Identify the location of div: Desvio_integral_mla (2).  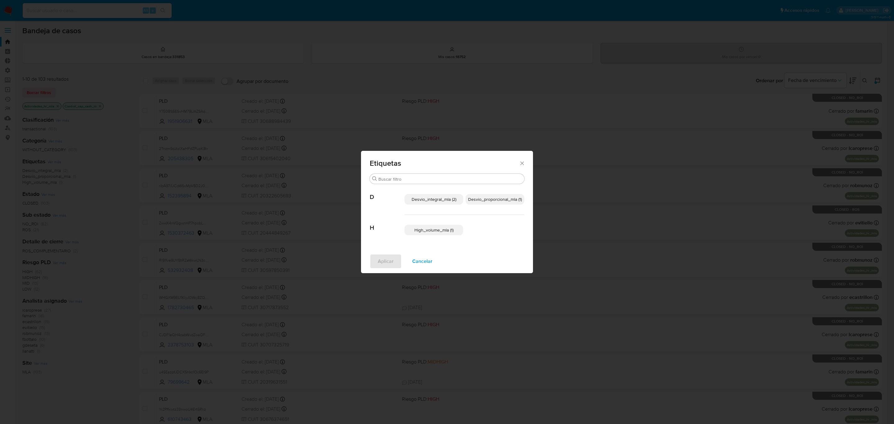
(434, 199).